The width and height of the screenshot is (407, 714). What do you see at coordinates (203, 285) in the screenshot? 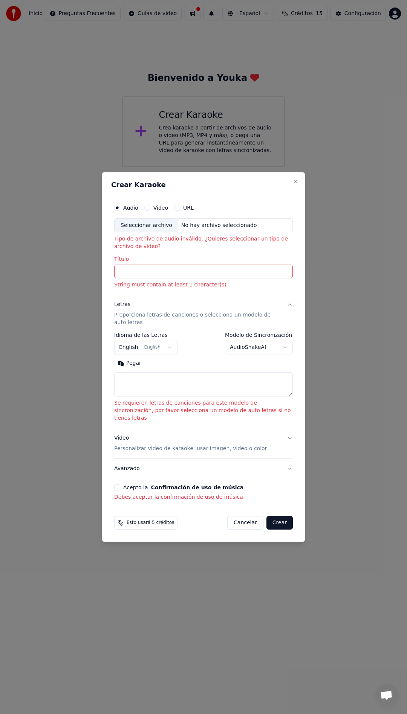
I see `p: String must contain at least 1 character(s)` at bounding box center [203, 285].